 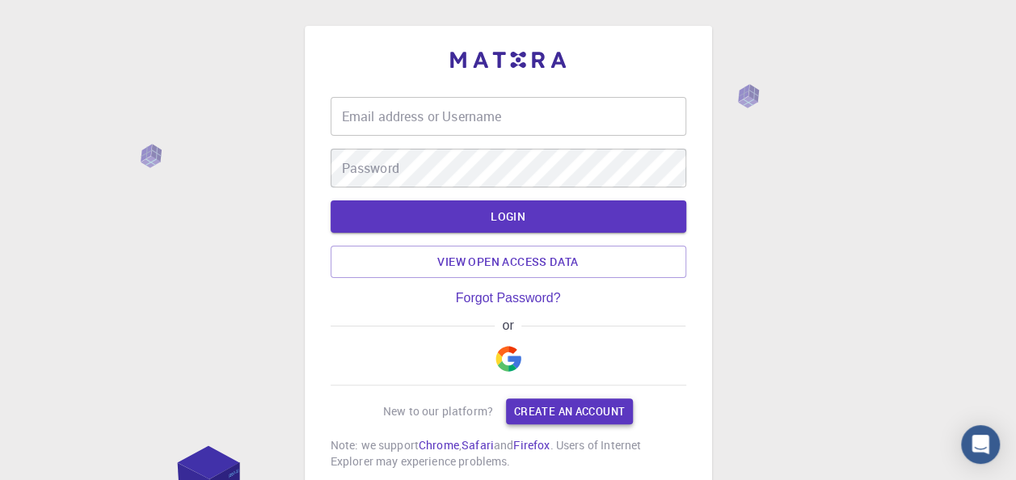 What do you see at coordinates (508, 298) in the screenshot?
I see `a: Forgot Password?` at bounding box center [508, 298].